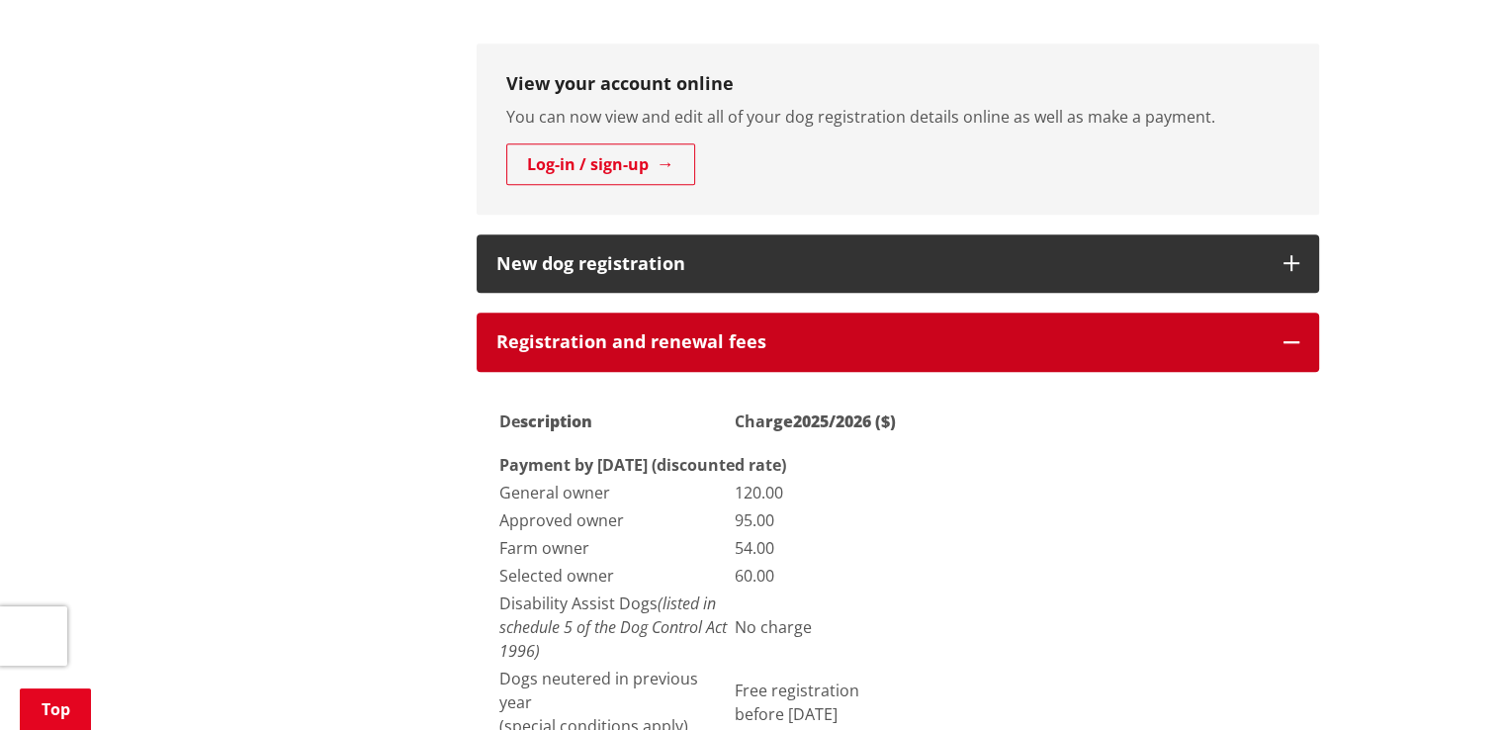 This screenshot has height=730, width=1504. I want to click on strong: a, so click(514, 465).